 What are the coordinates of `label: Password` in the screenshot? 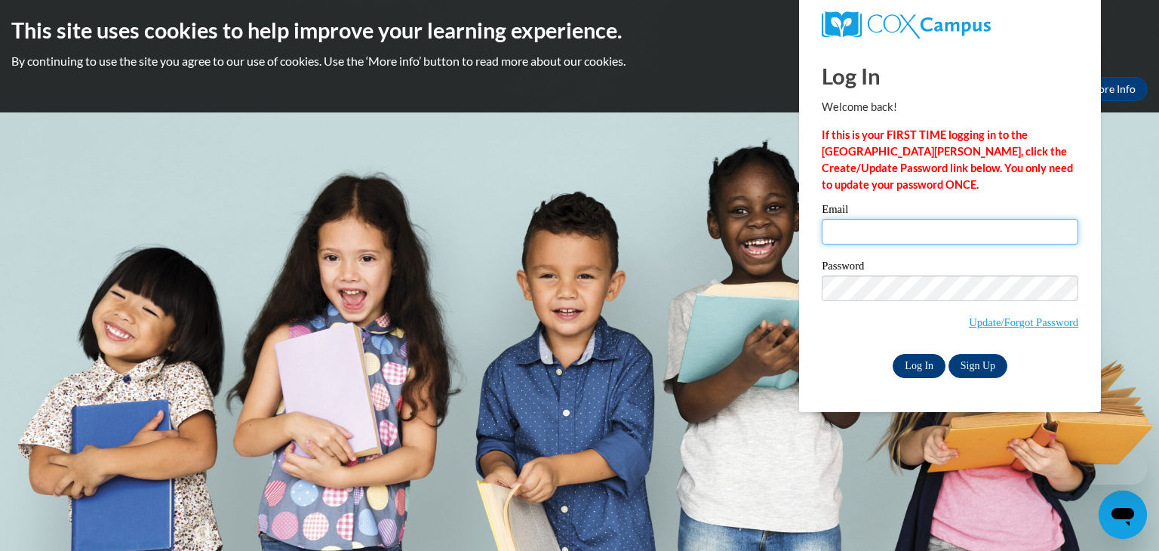 It's located at (950, 268).